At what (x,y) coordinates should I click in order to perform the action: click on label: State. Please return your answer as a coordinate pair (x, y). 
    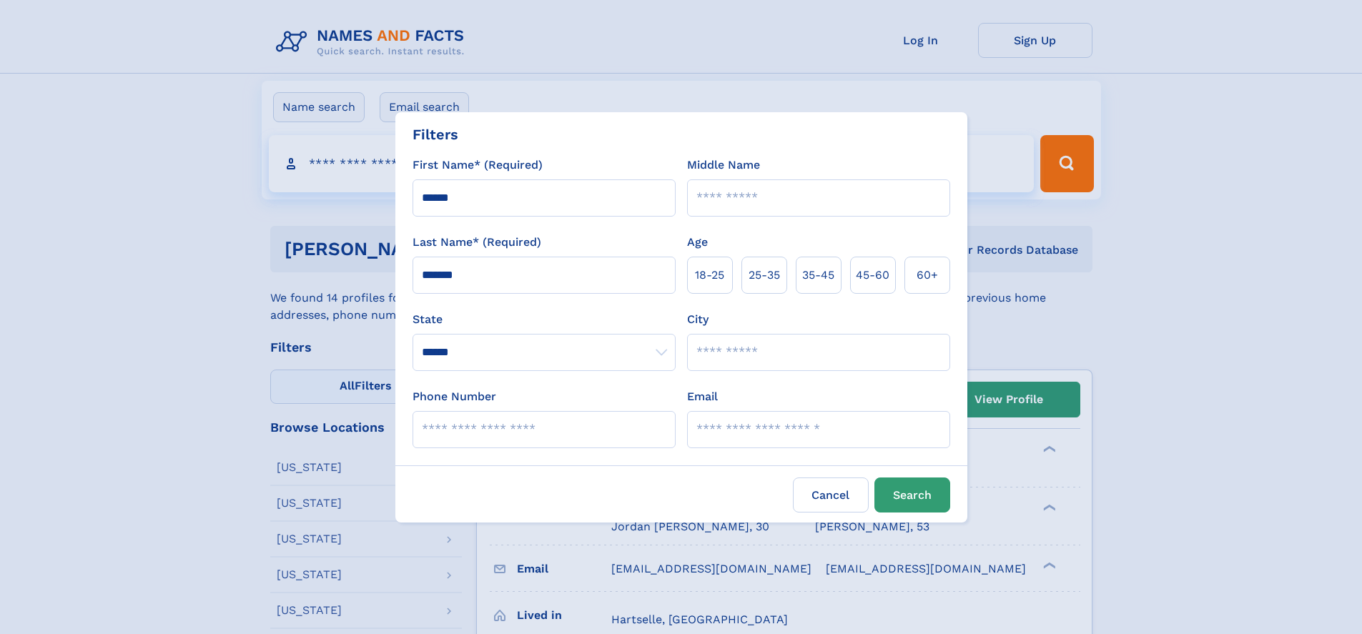
    Looking at the image, I should click on (544, 320).